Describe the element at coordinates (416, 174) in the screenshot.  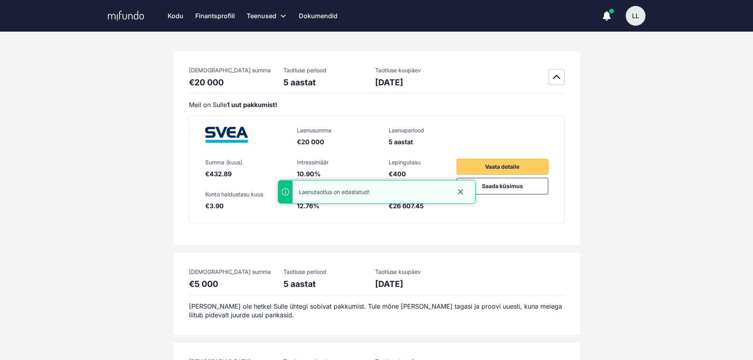
I see `div: €400` at that location.